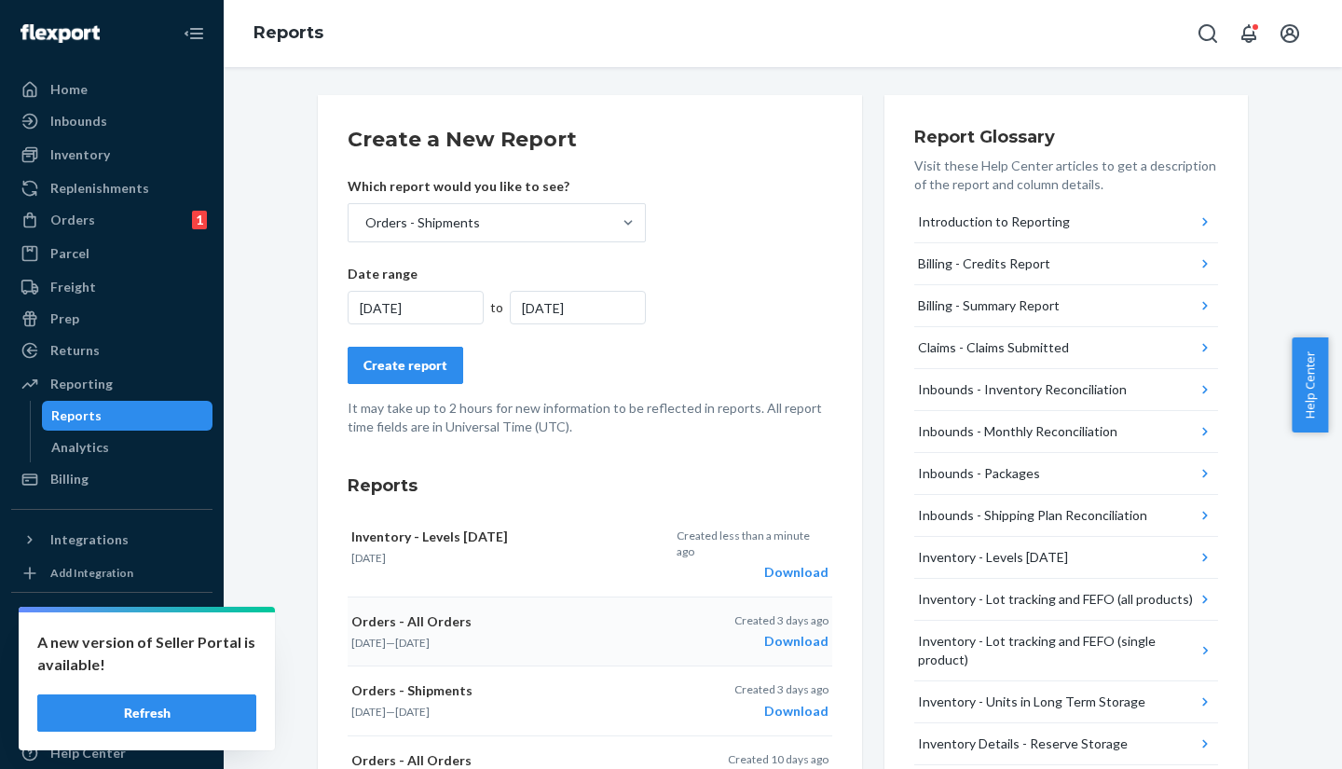 The image size is (1342, 769). I want to click on p: Orders - All Orders, so click(509, 622).